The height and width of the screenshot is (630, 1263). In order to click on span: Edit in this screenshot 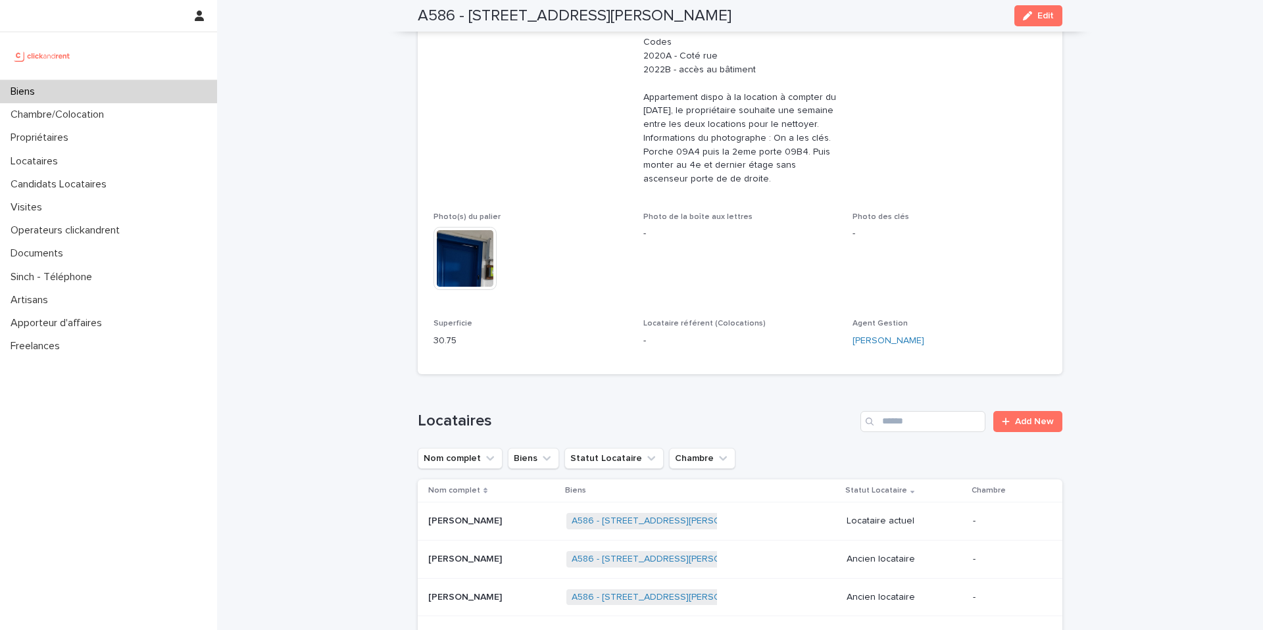, I will do `click(1045, 16)`.